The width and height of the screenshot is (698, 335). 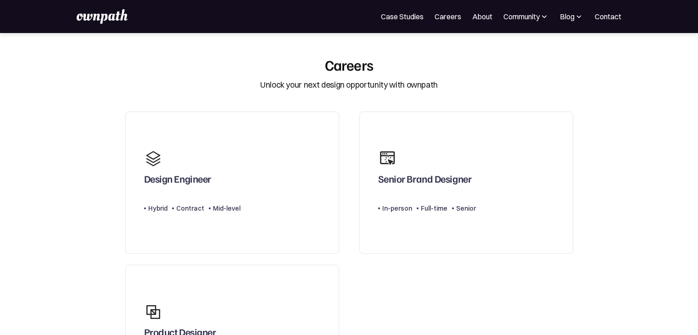 What do you see at coordinates (482, 17) in the screenshot?
I see `a: About` at bounding box center [482, 17].